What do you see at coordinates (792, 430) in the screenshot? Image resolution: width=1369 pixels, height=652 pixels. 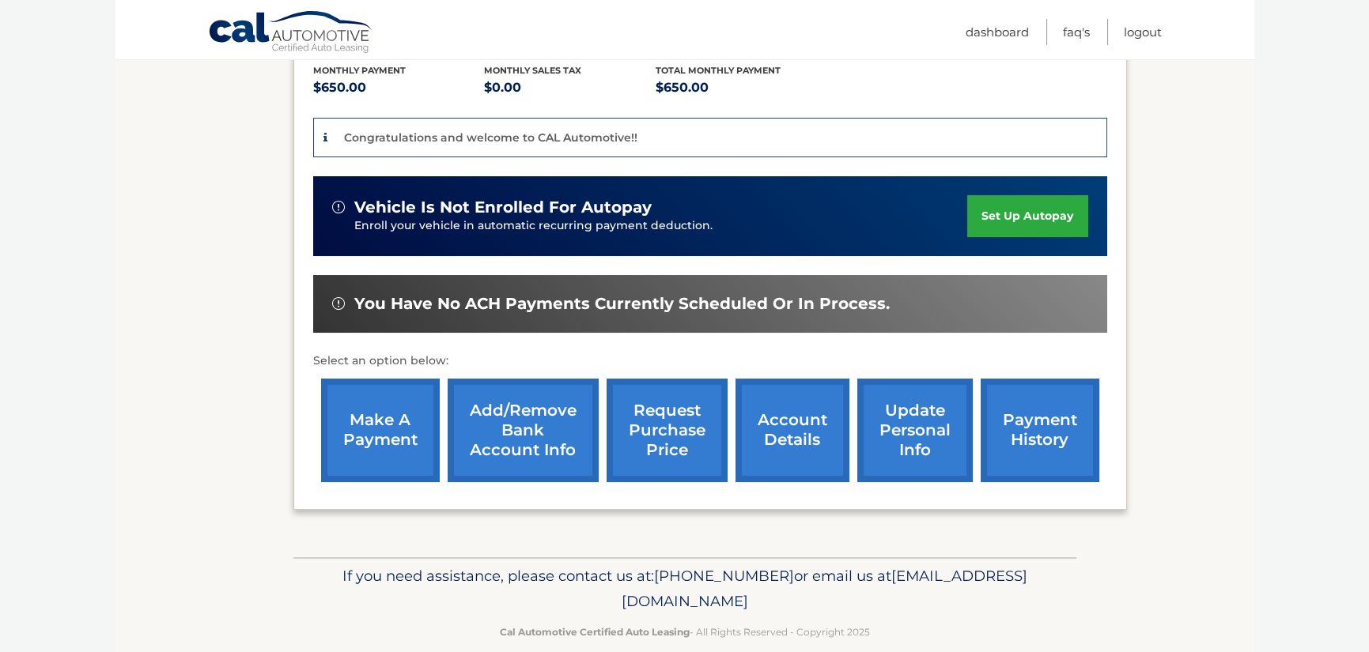 I see `a: account details` at bounding box center [792, 430].